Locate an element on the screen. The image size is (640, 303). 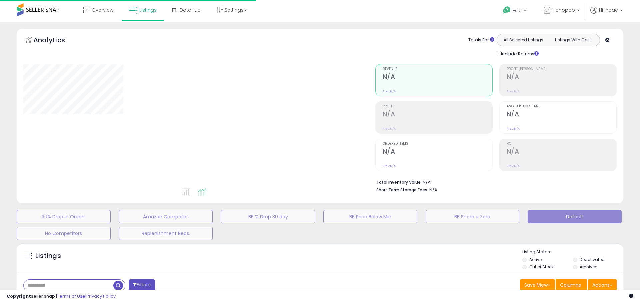
div: Include Returns is located at coordinates (519, 53).